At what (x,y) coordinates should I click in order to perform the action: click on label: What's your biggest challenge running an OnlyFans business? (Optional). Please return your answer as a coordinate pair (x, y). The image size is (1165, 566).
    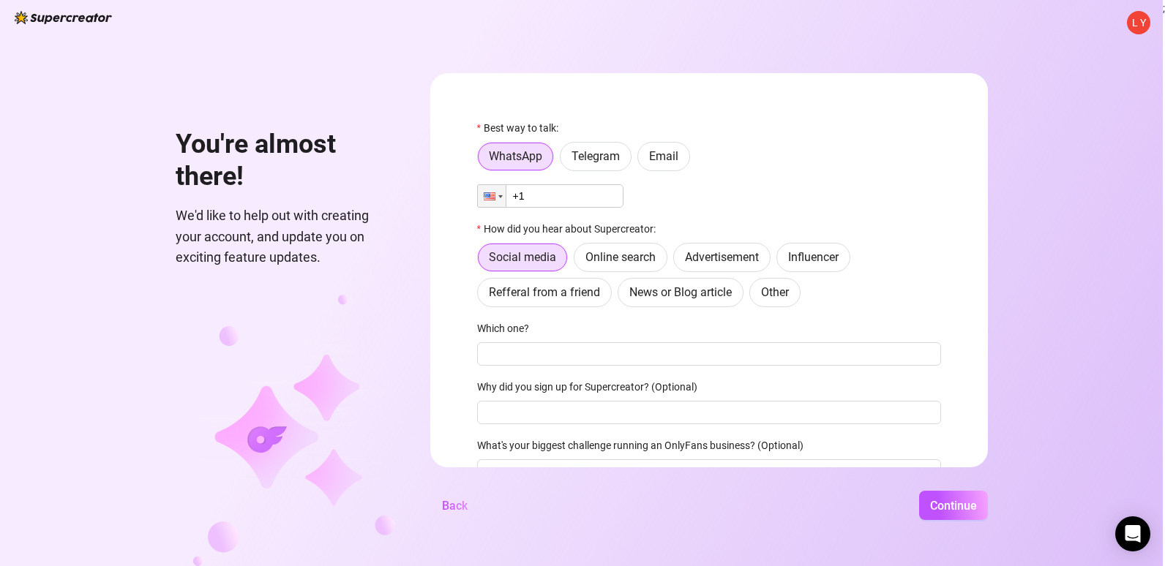
    Looking at the image, I should click on (645, 446).